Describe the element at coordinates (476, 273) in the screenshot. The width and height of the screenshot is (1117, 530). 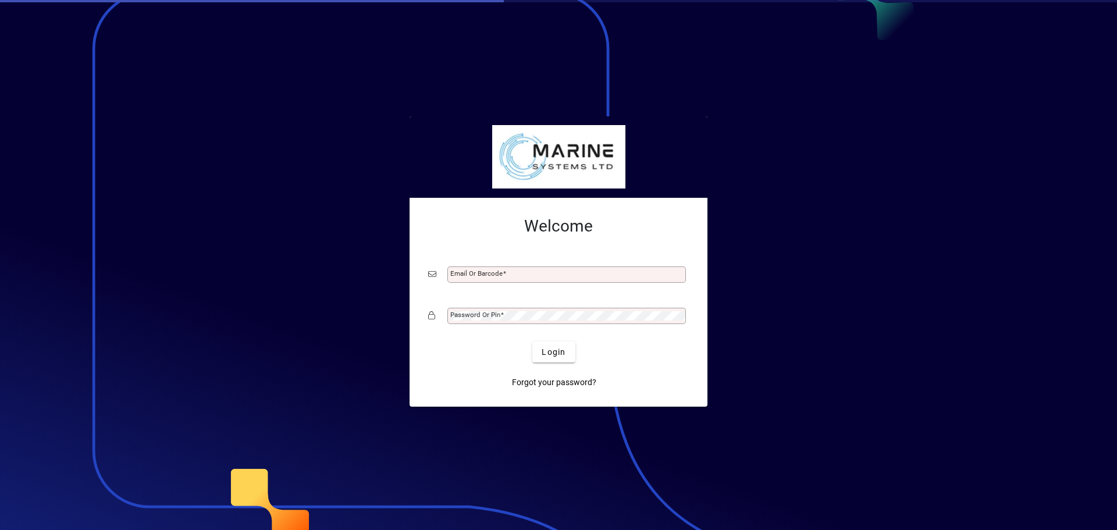
I see `mat-label: Email or Barcode` at that location.